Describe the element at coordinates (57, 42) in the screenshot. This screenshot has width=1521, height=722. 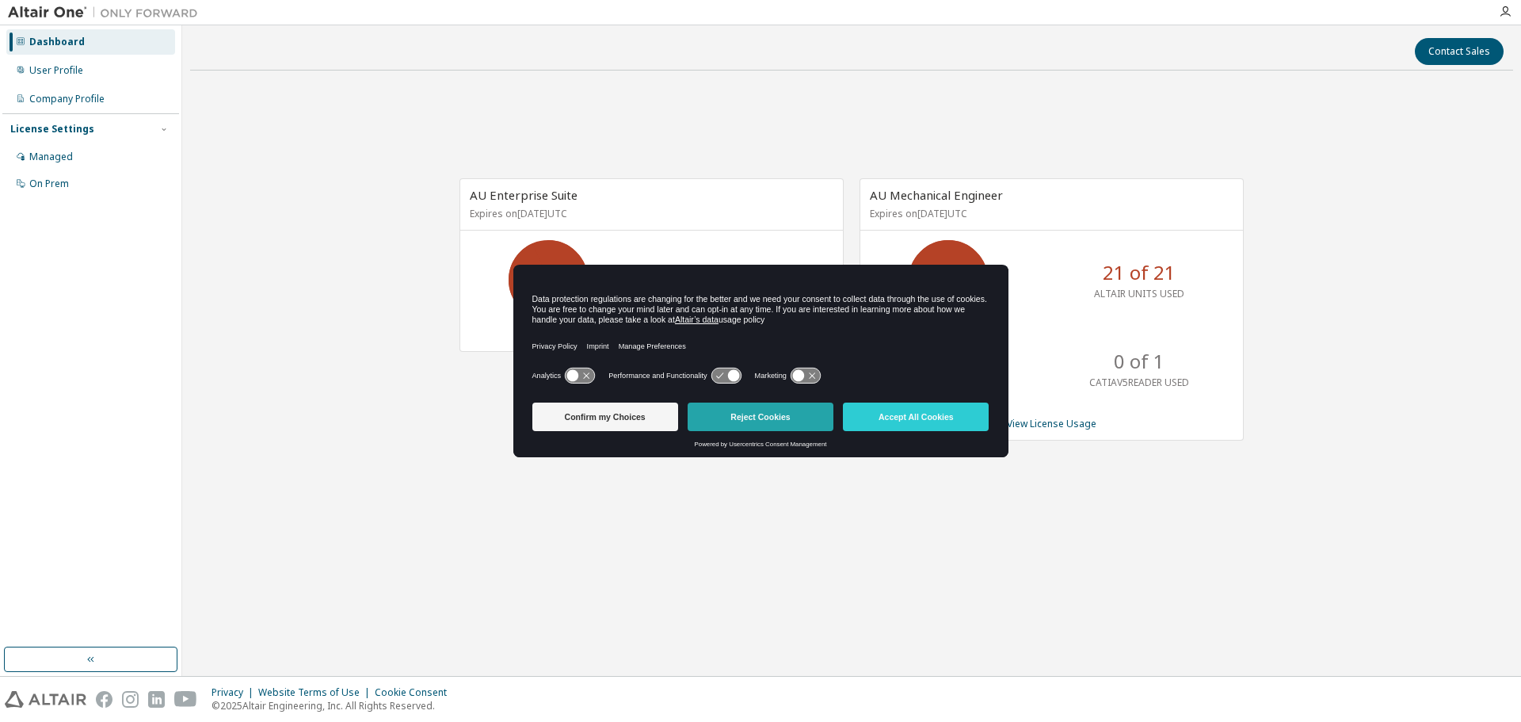
I see `div: Dashboard` at that location.